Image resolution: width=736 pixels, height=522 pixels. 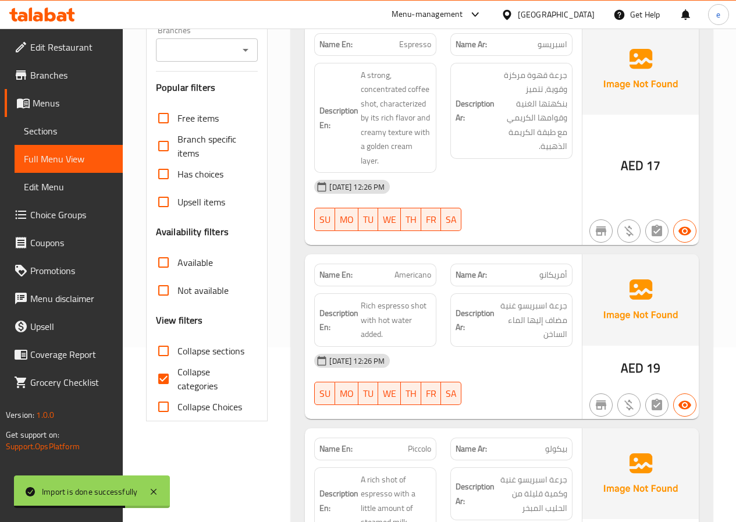 I want to click on button: TU, so click(x=368, y=219).